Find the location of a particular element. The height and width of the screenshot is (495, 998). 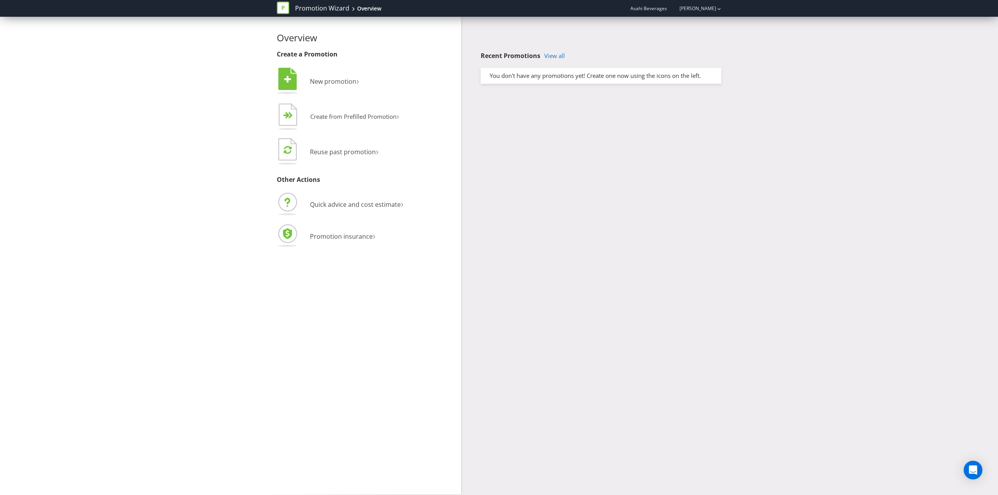

a: View all is located at coordinates (554, 56).